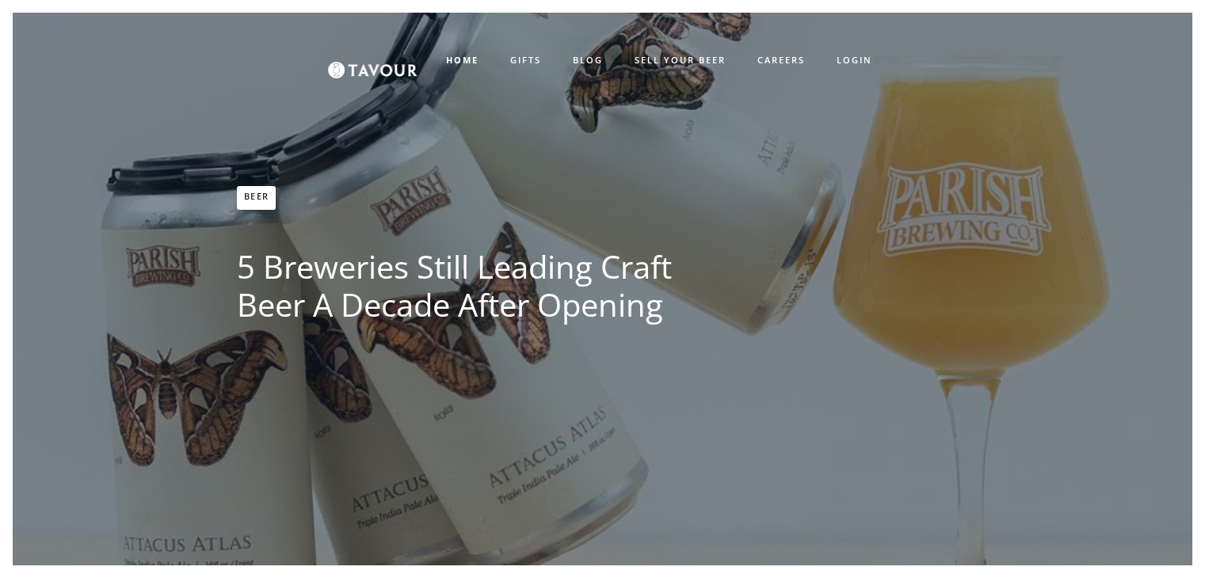 Image resolution: width=1205 pixels, height=578 pixels. Describe the element at coordinates (781, 60) in the screenshot. I see `a: CAREERS` at that location.